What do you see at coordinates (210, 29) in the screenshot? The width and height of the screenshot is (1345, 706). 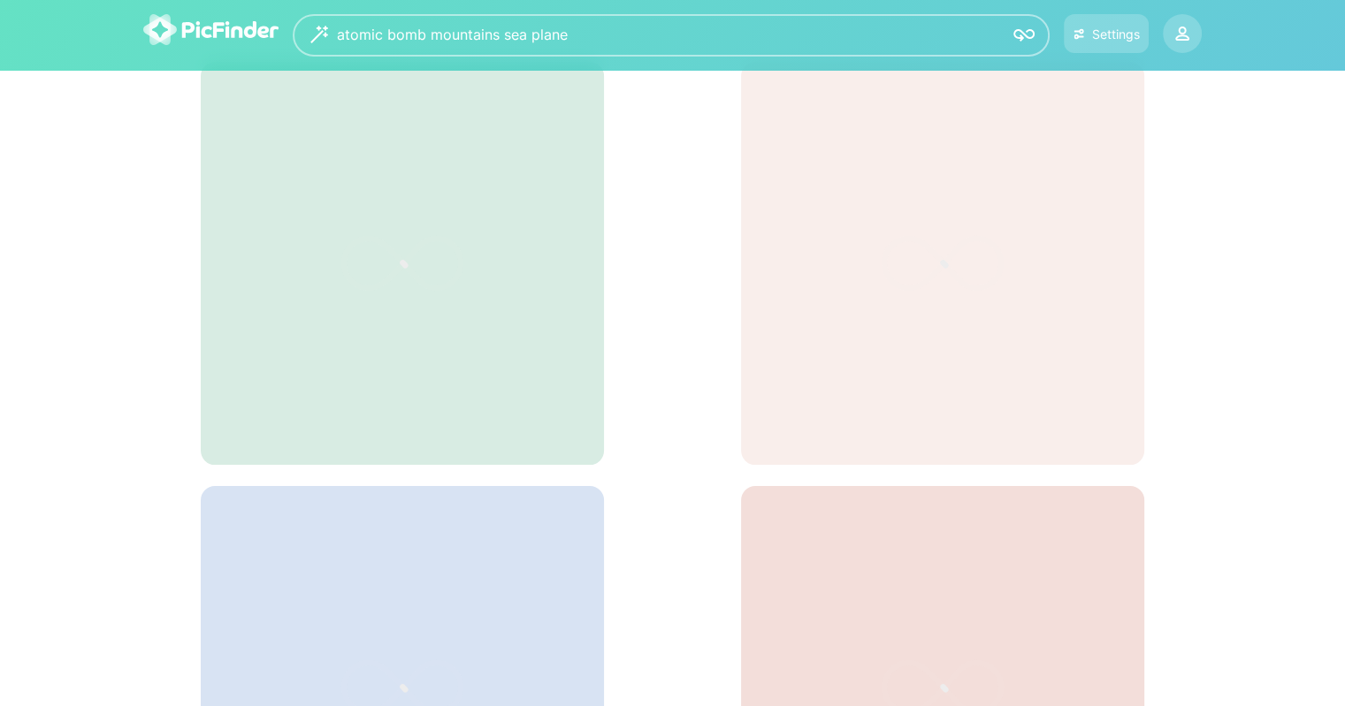 I see `img: logo-picfinder-white-transparent.svg` at bounding box center [210, 29].